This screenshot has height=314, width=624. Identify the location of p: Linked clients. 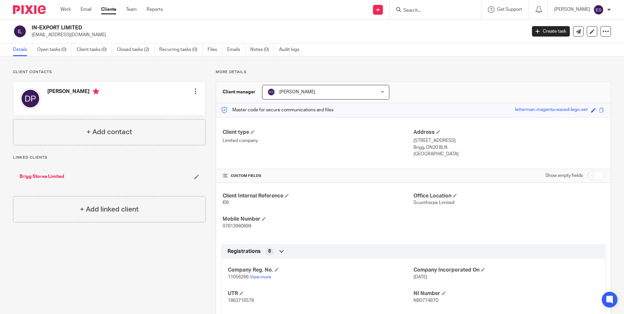
(109, 158).